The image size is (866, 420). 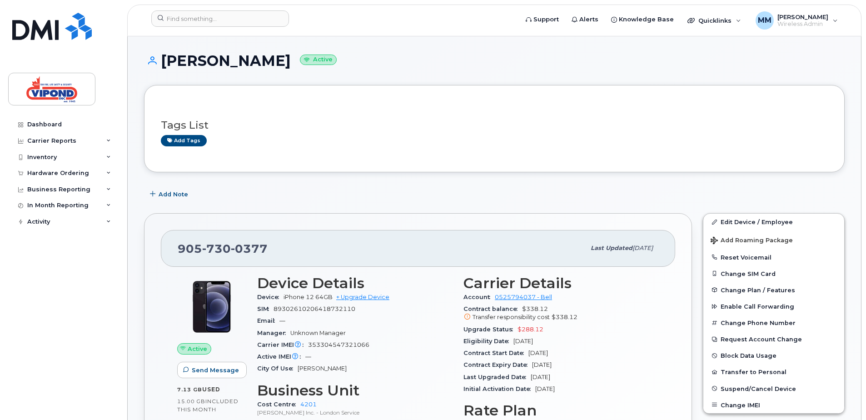 I want to click on button: Enable Call Forwarding, so click(x=774, y=306).